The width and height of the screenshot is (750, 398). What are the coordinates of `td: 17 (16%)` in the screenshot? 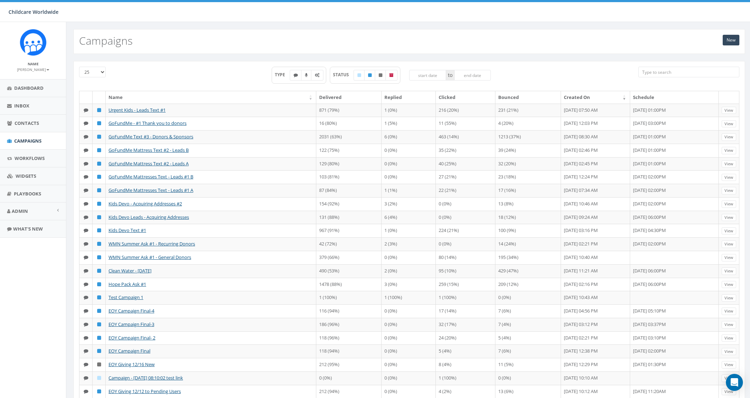 It's located at (528, 190).